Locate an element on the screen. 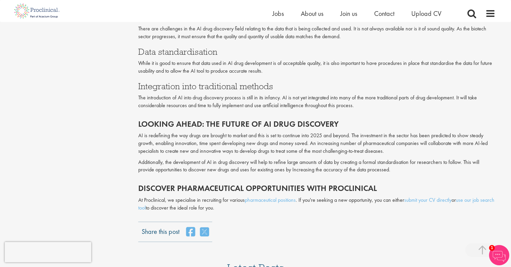 Image resolution: width=511 pixels, height=267 pixels. a: About us is located at coordinates (312, 14).